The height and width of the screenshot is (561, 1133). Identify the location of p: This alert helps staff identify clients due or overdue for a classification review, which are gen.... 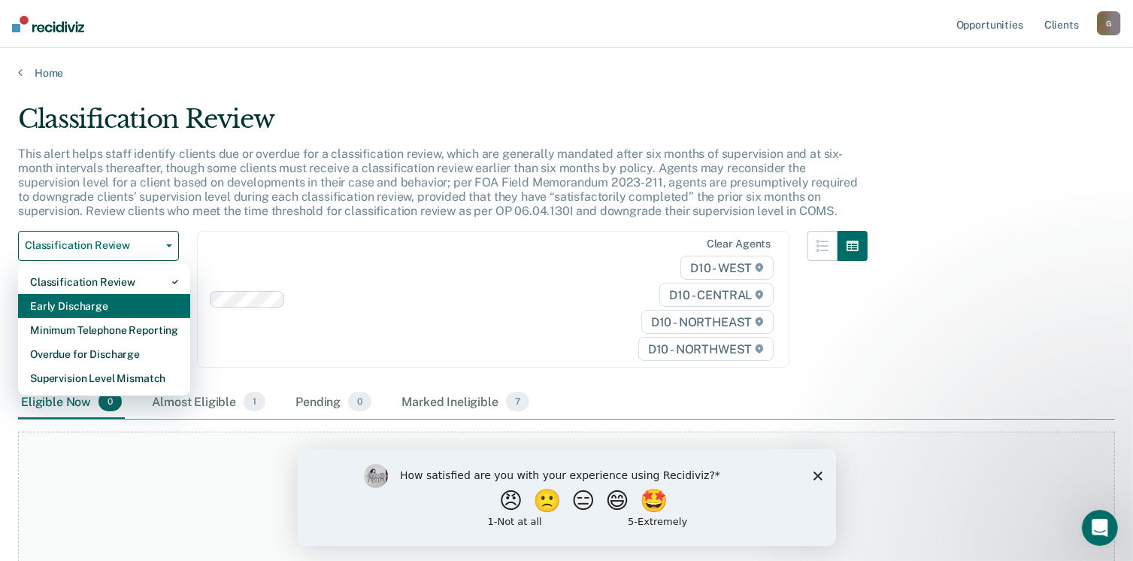
(438, 183).